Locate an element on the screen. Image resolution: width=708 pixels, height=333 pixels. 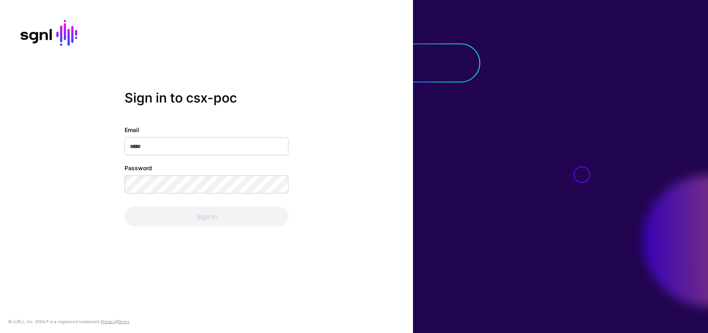
a: Terms is located at coordinates (123, 321).